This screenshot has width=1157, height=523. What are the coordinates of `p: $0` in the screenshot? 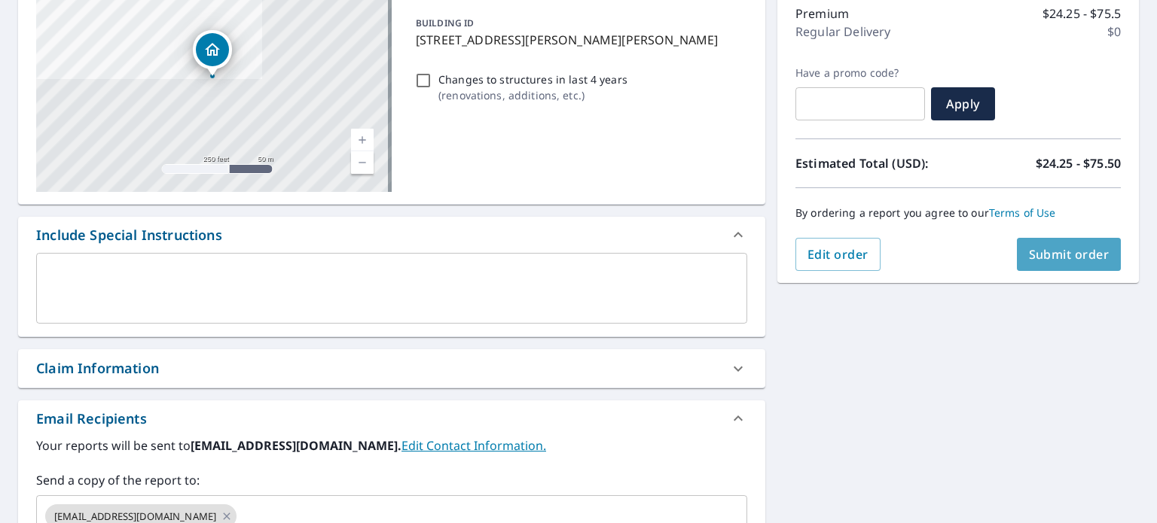 It's located at (1114, 32).